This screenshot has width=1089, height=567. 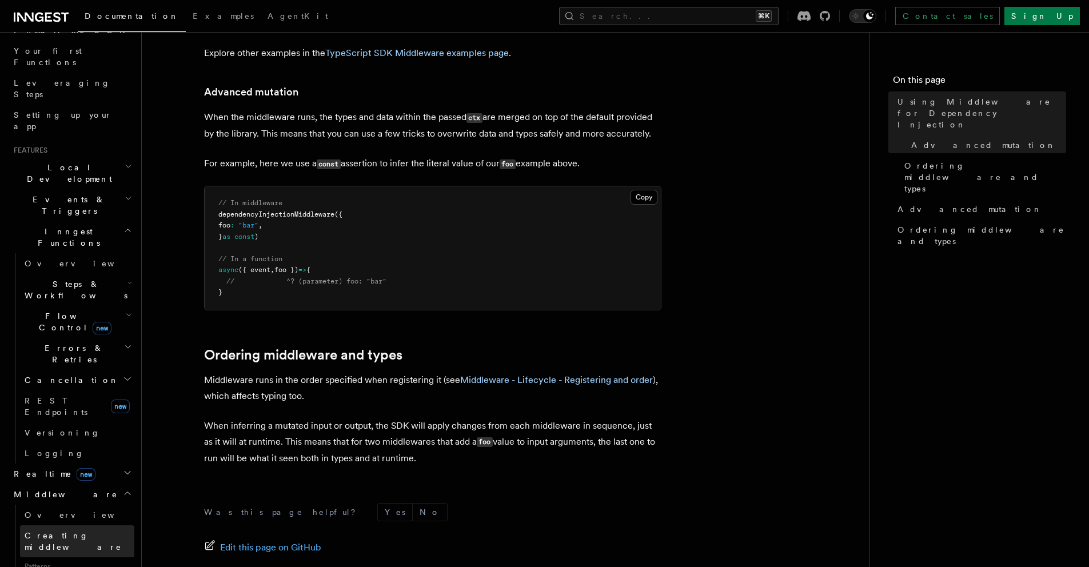 I want to click on span: Errors & Retries, so click(x=72, y=354).